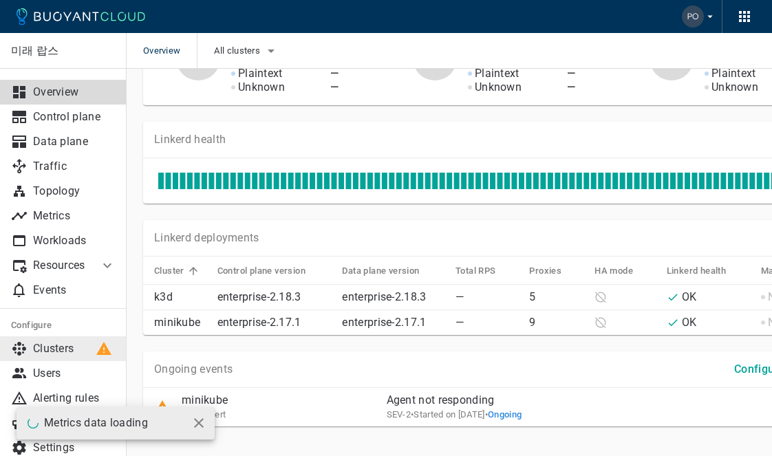 This screenshot has width=772, height=456. Describe the element at coordinates (74, 448) in the screenshot. I see `p: Settings` at that location.